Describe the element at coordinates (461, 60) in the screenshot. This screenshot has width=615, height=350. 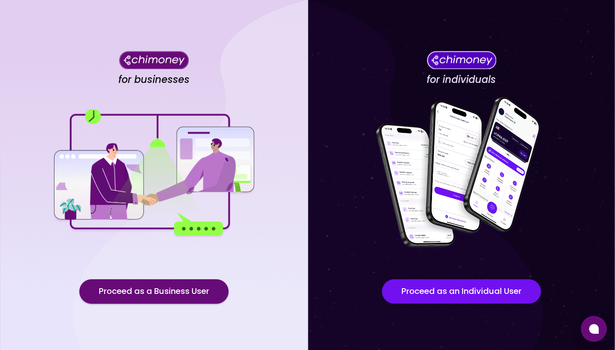
I see `img: Chimoney for individuals` at that location.